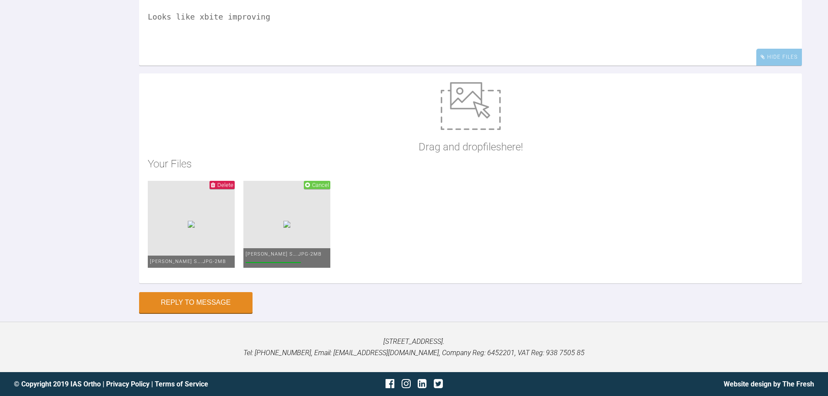 Image resolution: width=828 pixels, height=396 pixels. I want to click on span: Delete, so click(225, 185).